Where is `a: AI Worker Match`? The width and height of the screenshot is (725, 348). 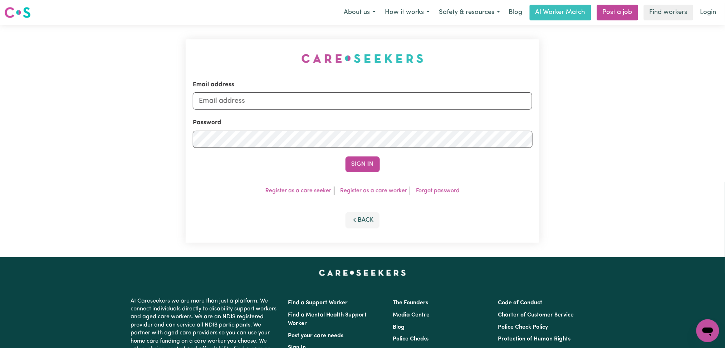
a: AI Worker Match is located at coordinates (560, 13).